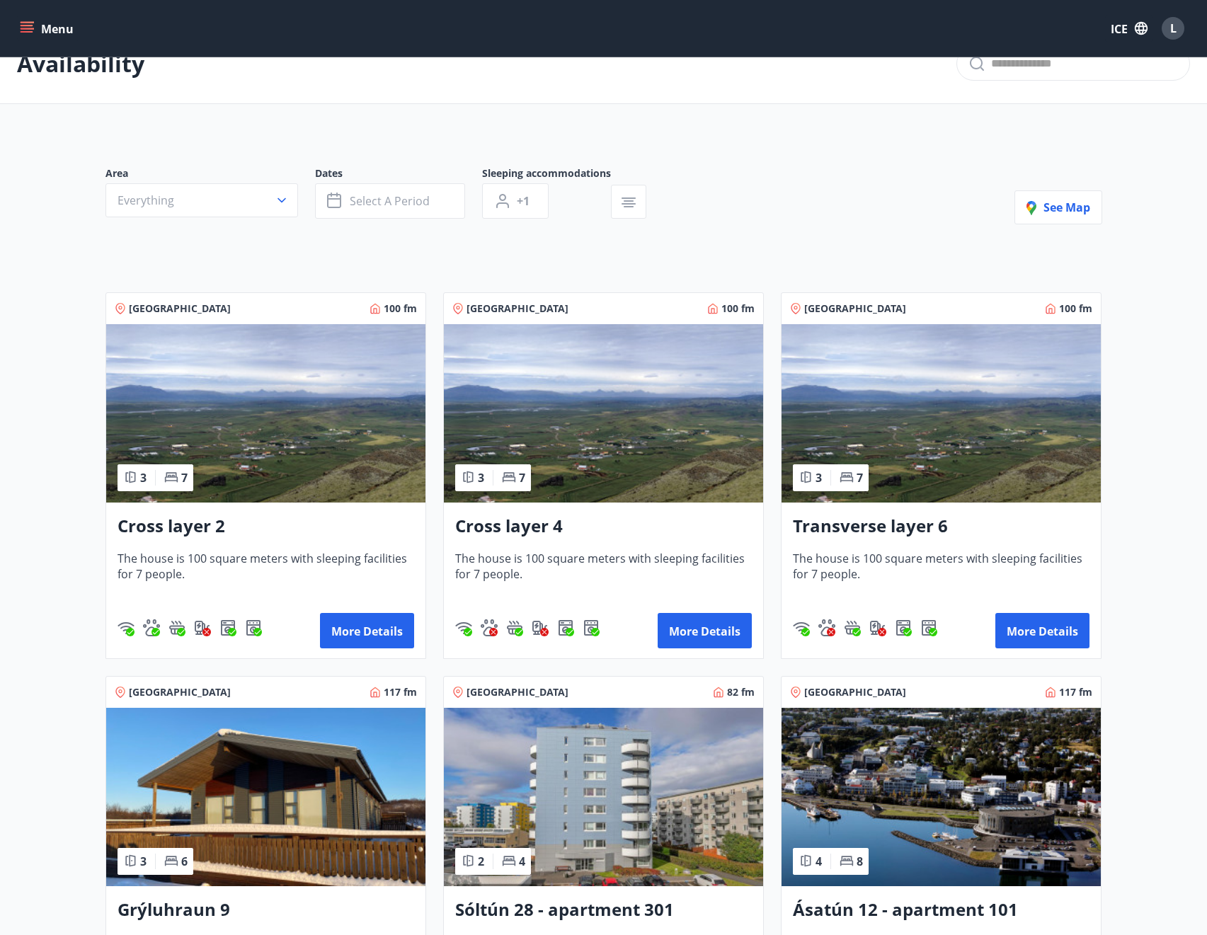 This screenshot has width=1207, height=935. I want to click on font: L, so click(1173, 28).